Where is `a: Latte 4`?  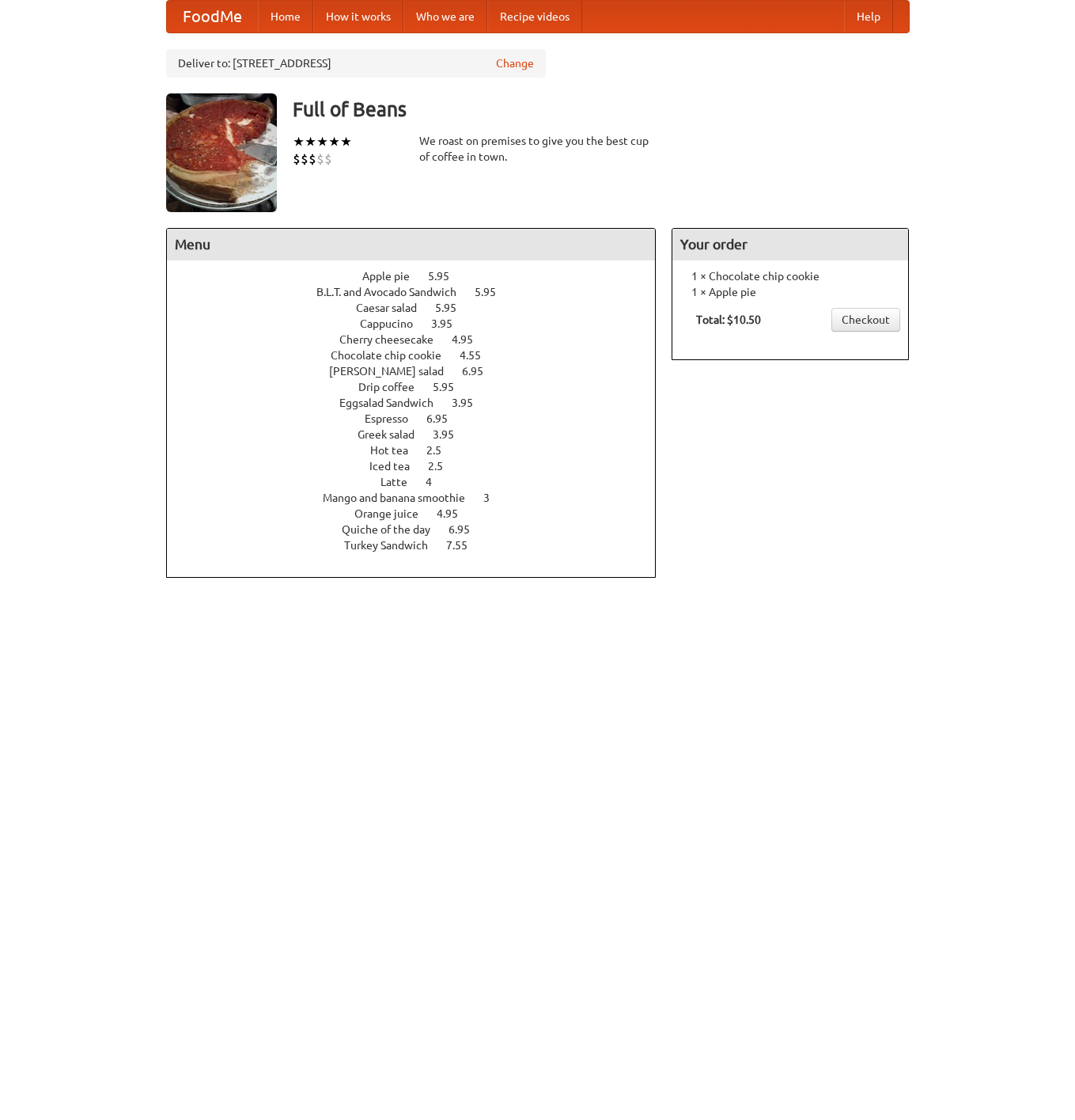
a: Latte 4 is located at coordinates (421, 482).